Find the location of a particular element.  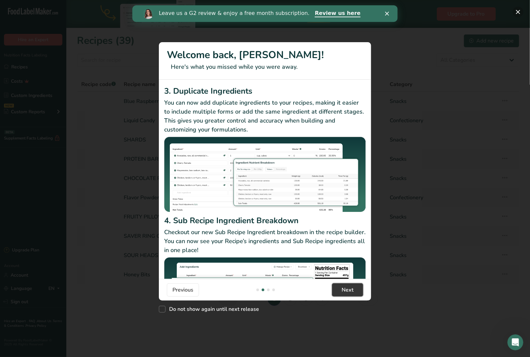

img: Profile image for Reem is located at coordinates (16, 8).